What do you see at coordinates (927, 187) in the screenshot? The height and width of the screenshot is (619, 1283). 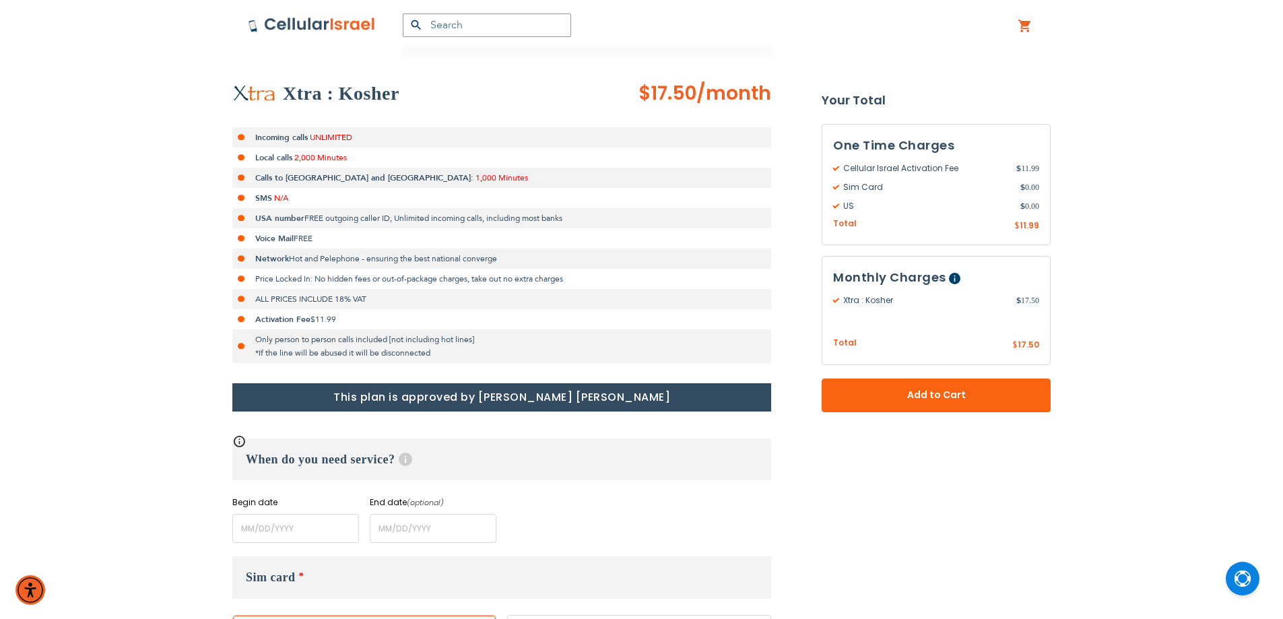 I see `span: Sim Card` at bounding box center [927, 187].